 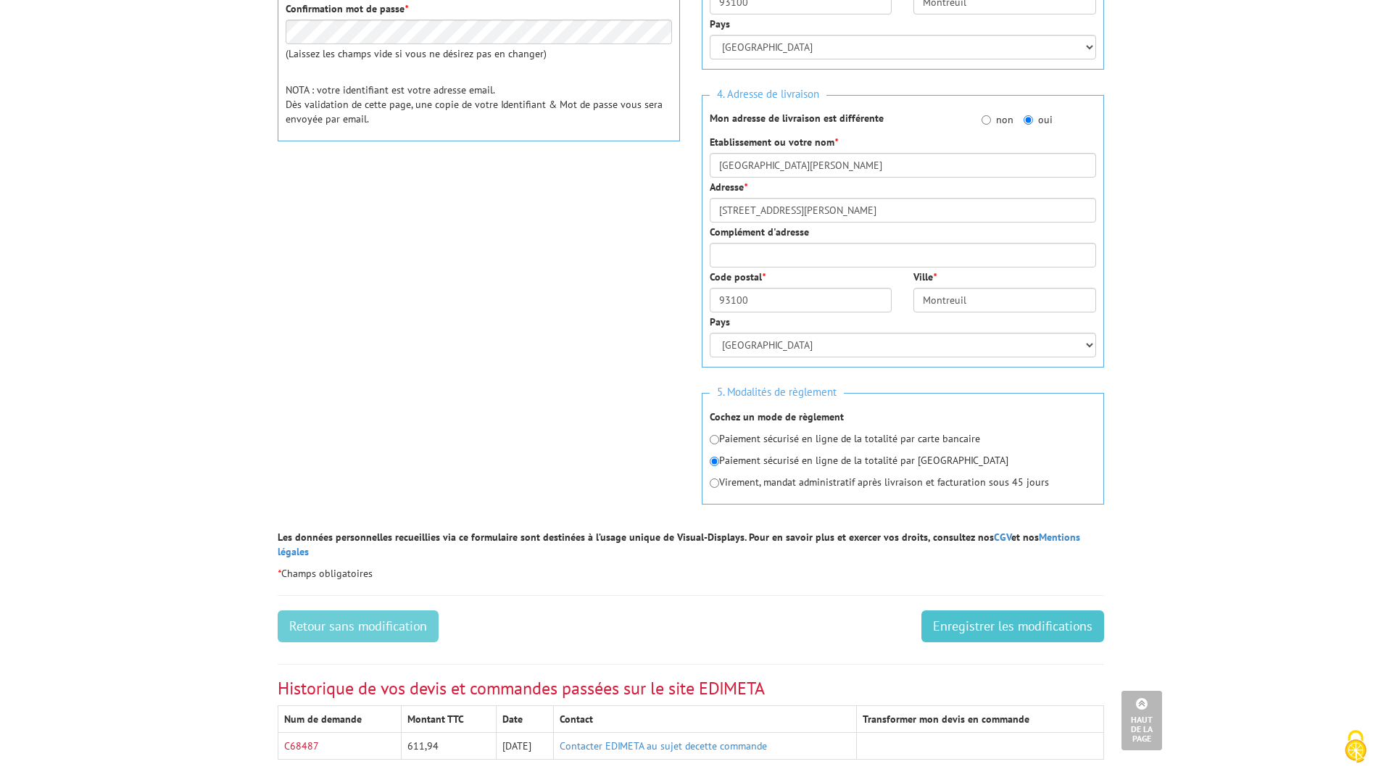 I want to click on input: non, so click(x=986, y=120).